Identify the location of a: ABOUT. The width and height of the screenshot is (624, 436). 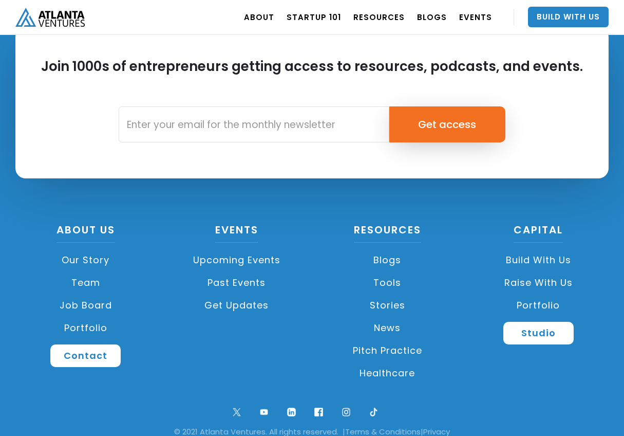
(259, 17).